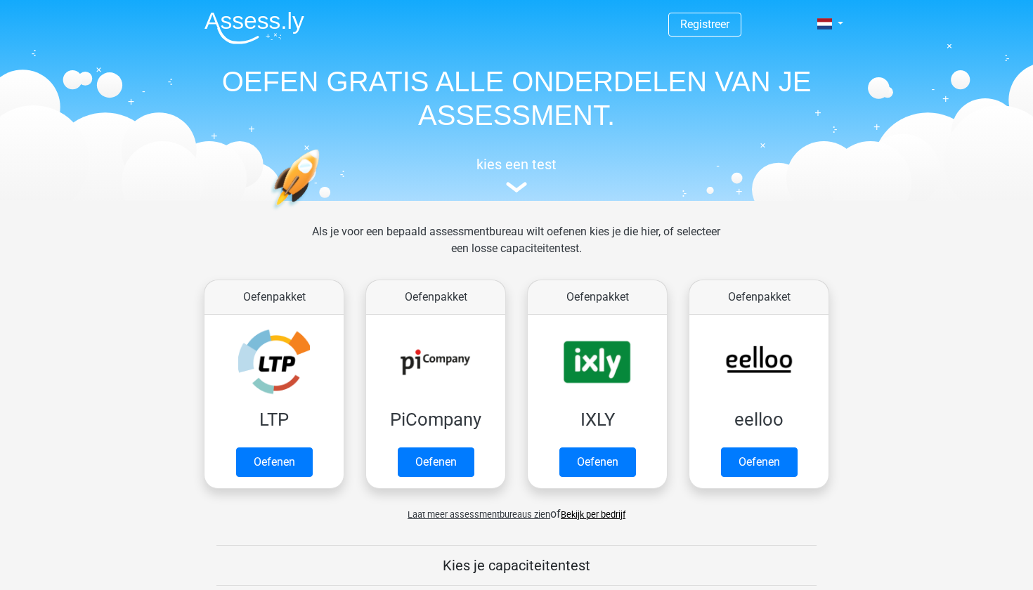 This screenshot has width=1033, height=590. What do you see at coordinates (517, 187) in the screenshot?
I see `img: assessment` at bounding box center [517, 187].